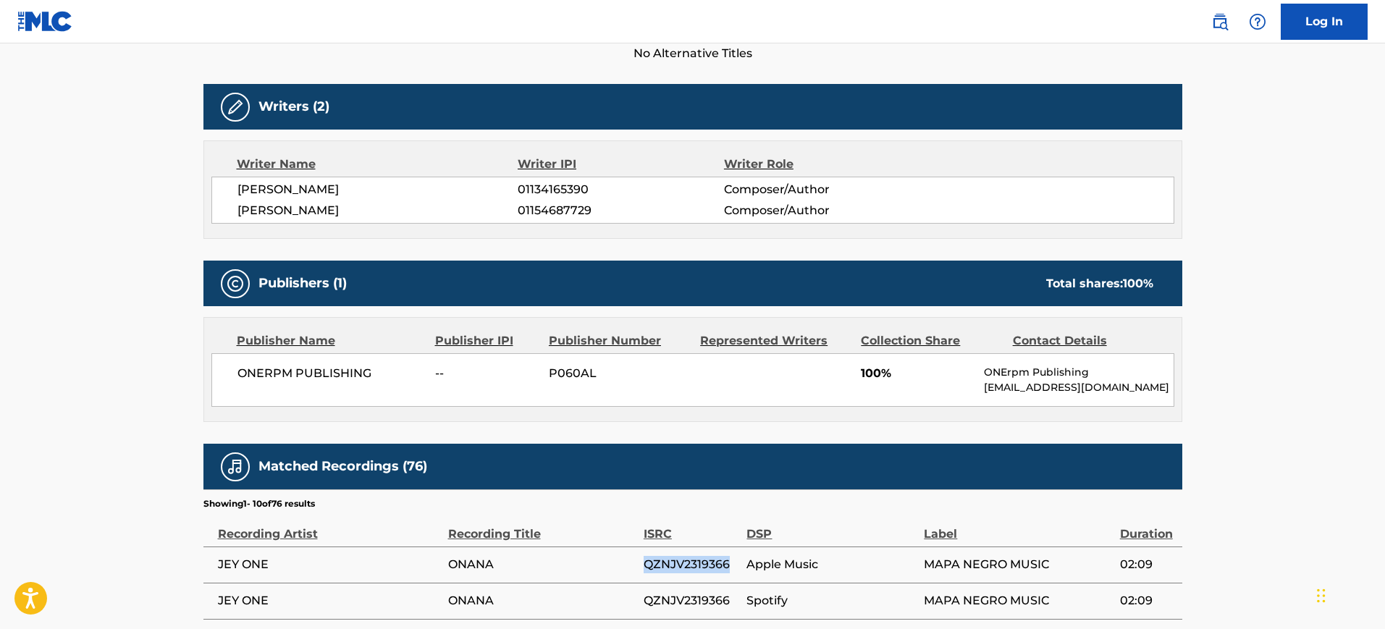 This screenshot has width=1385, height=629. What do you see at coordinates (1324, 22) in the screenshot?
I see `a: Log In` at bounding box center [1324, 22].